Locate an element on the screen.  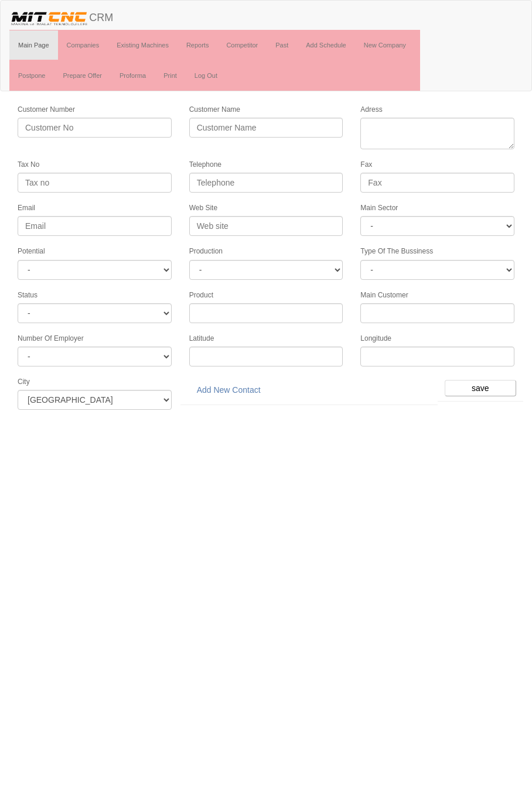
a: Companies is located at coordinates (83, 45).